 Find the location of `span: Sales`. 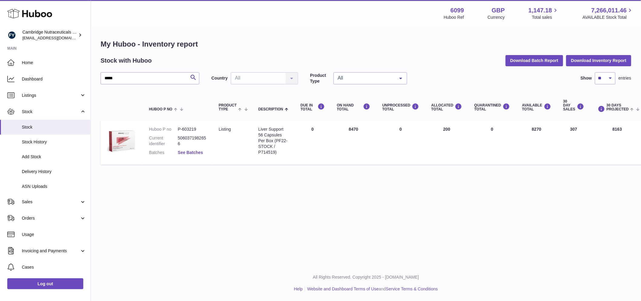

span: Sales is located at coordinates (51, 202).